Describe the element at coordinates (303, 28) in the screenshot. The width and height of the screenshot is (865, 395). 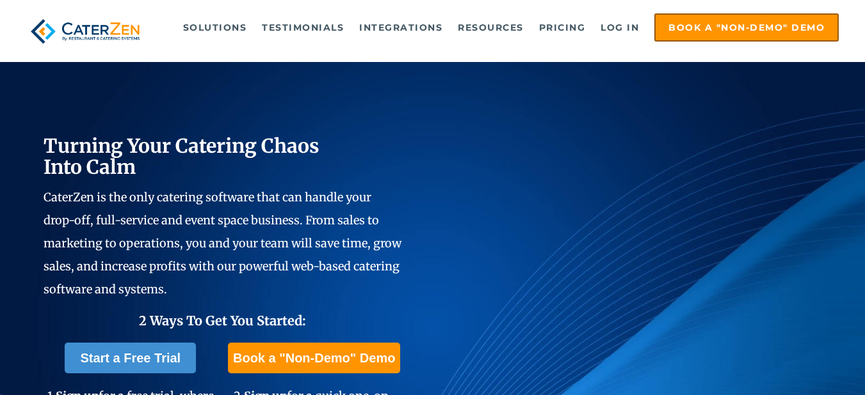
I see `a: Testimonials` at that location.